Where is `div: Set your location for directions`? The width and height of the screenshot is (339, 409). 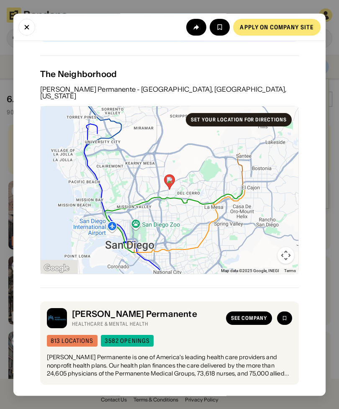
div: Set your location for directions is located at coordinates (239, 120).